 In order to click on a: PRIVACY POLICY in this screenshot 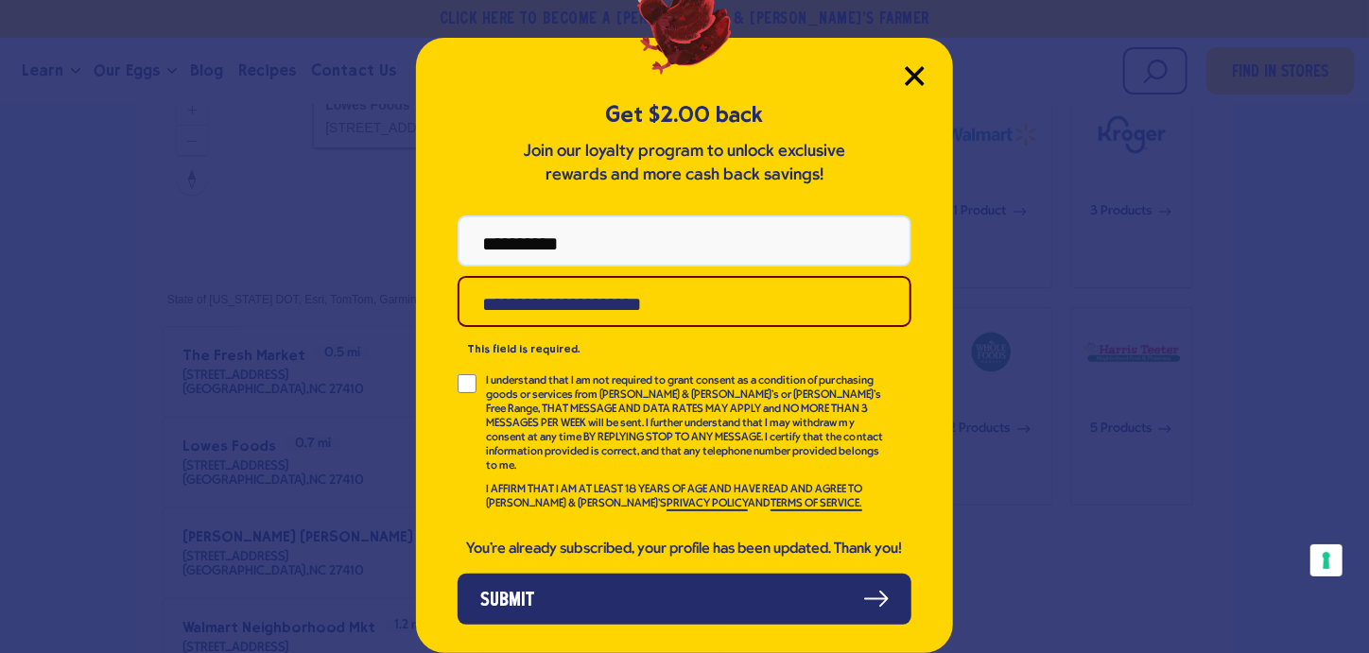, I will do `click(707, 505)`.